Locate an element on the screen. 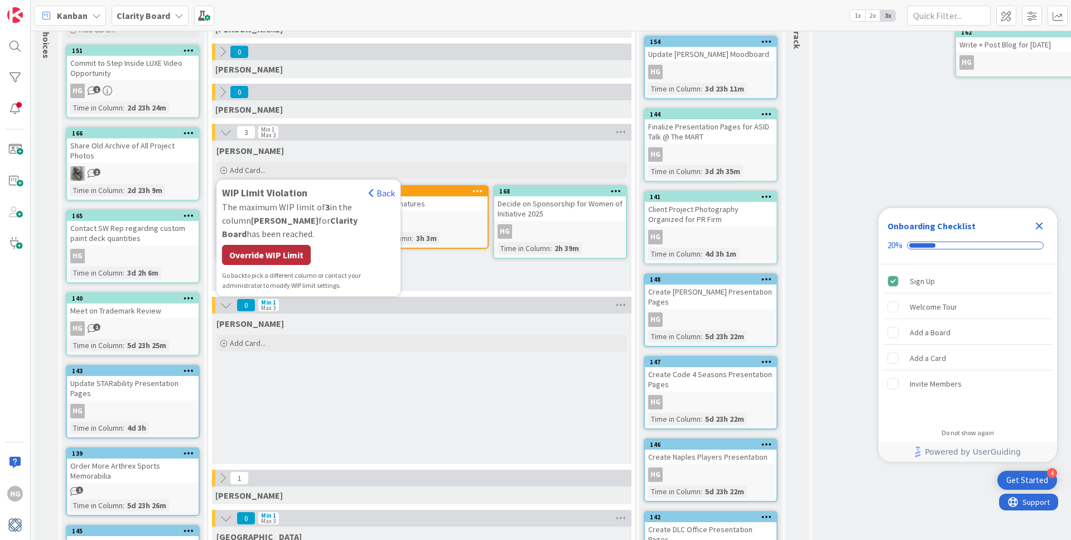  div: Onboarding Checklist is located at coordinates (932, 226).